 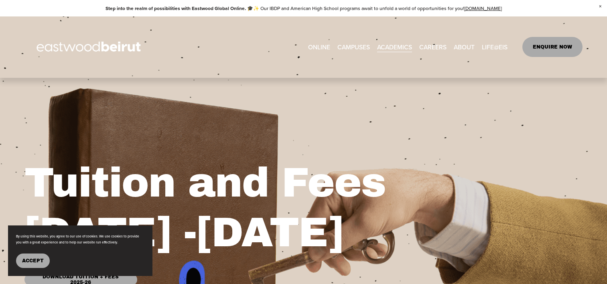 What do you see at coordinates (433, 47) in the screenshot?
I see `a: CAREERS` at bounding box center [433, 47].